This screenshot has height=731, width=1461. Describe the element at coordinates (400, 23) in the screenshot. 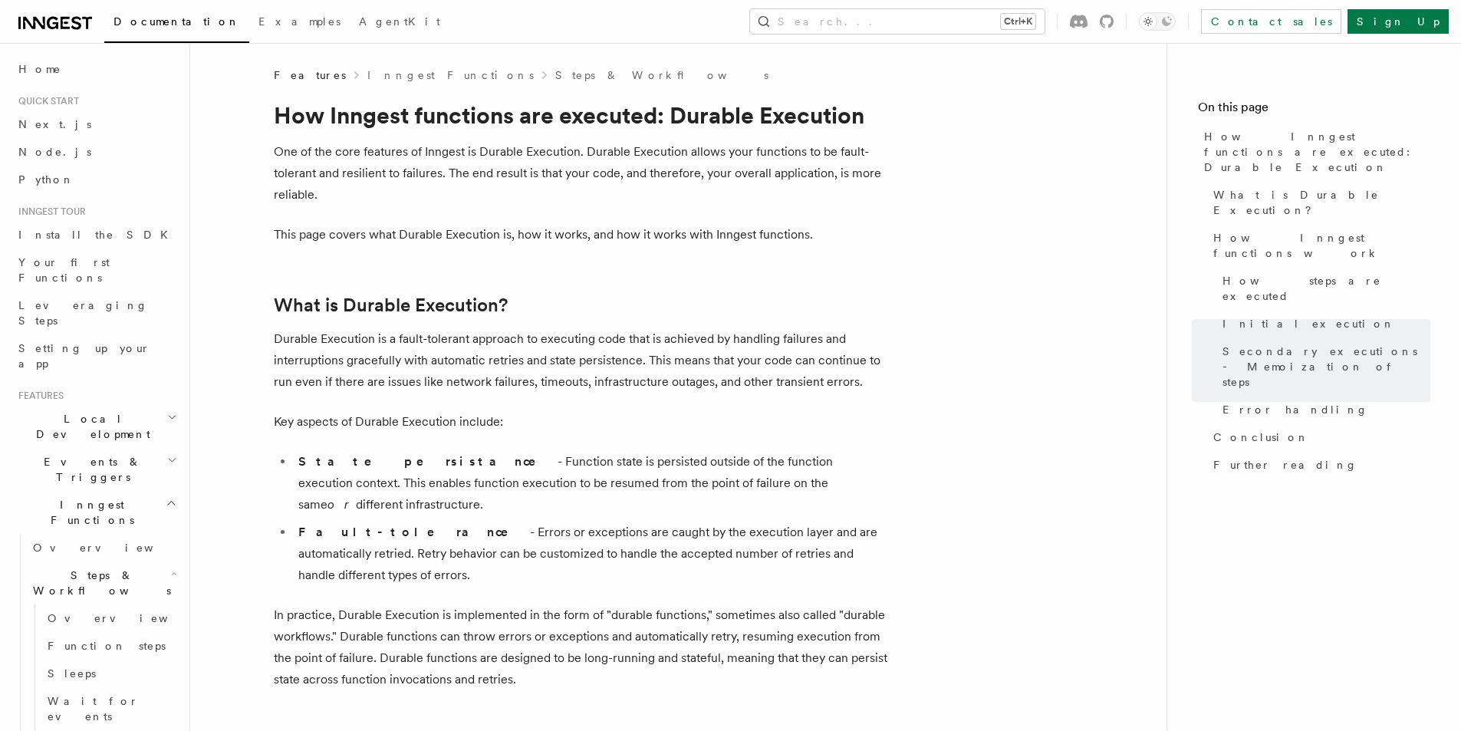

I see `a: AgentKit` at that location.